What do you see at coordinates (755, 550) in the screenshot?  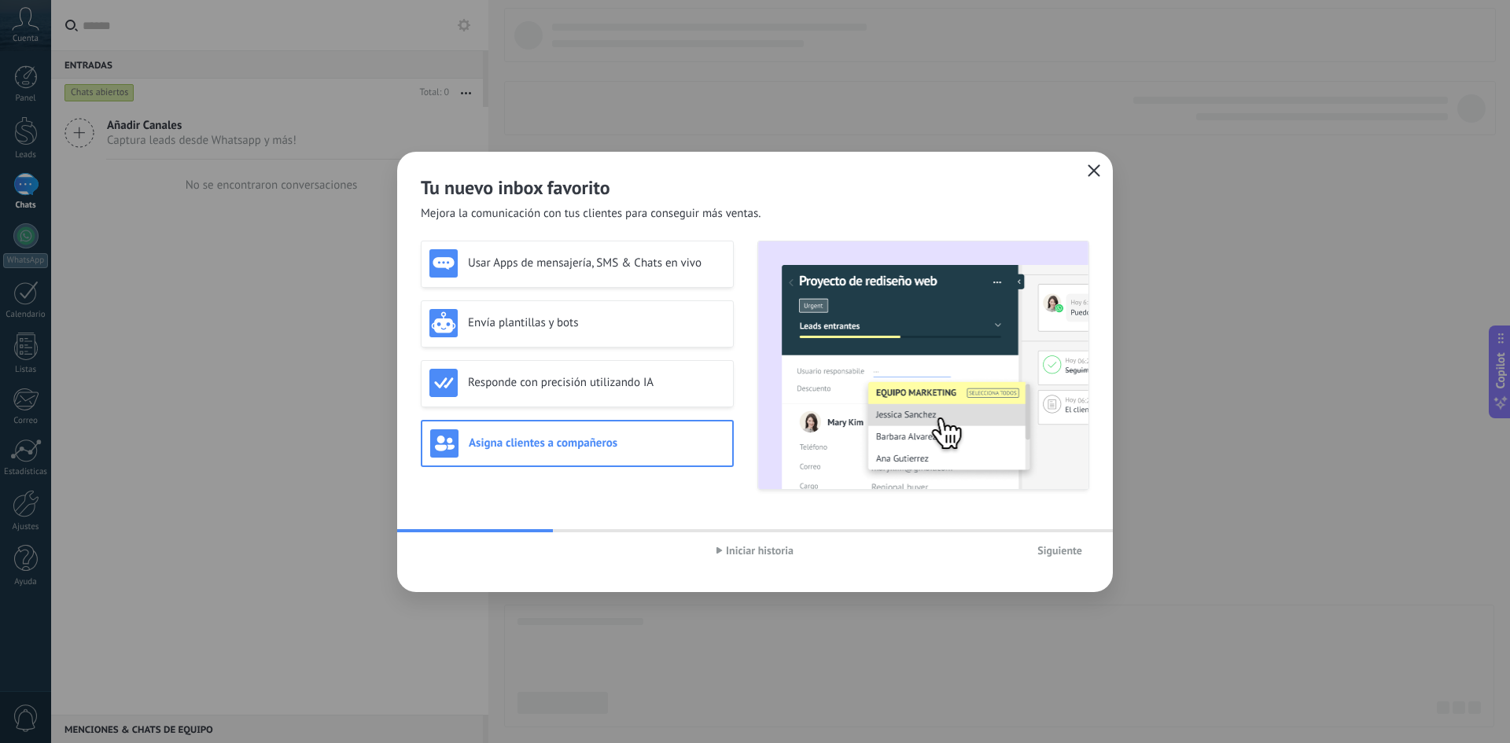 I see `button: Iniciar historia` at bounding box center [755, 550].